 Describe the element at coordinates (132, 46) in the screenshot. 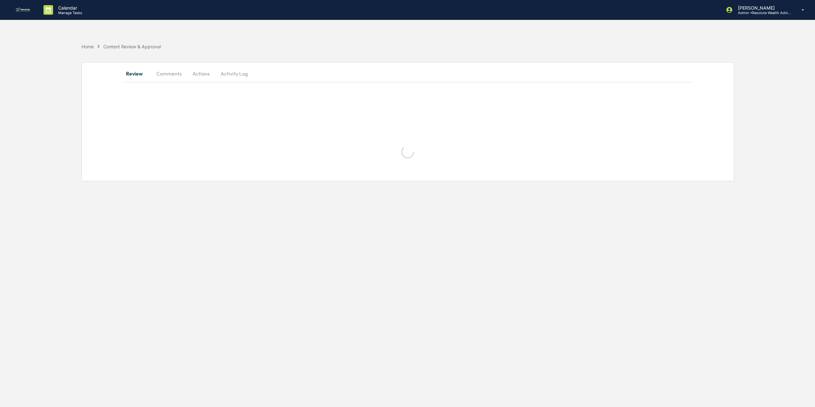

I see `div: Content Review & Approval` at that location.